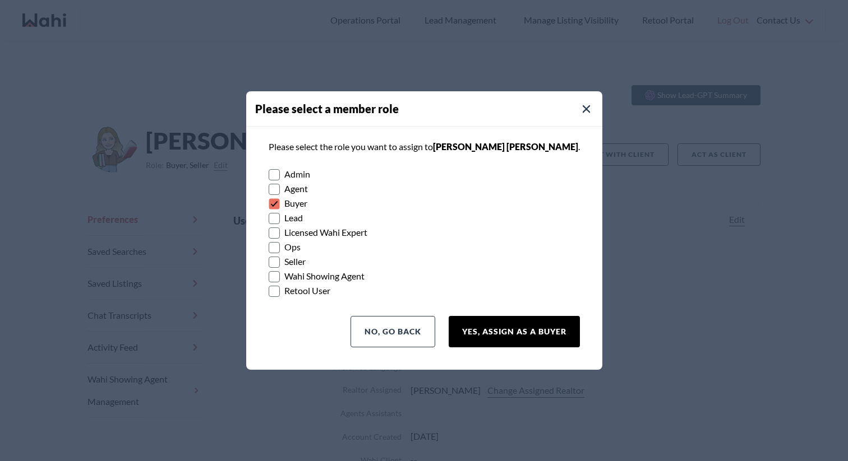 This screenshot has width=848, height=461. What do you see at coordinates (424, 147) in the screenshot?
I see `p: Please select the role you want to assign to .` at bounding box center [424, 147].